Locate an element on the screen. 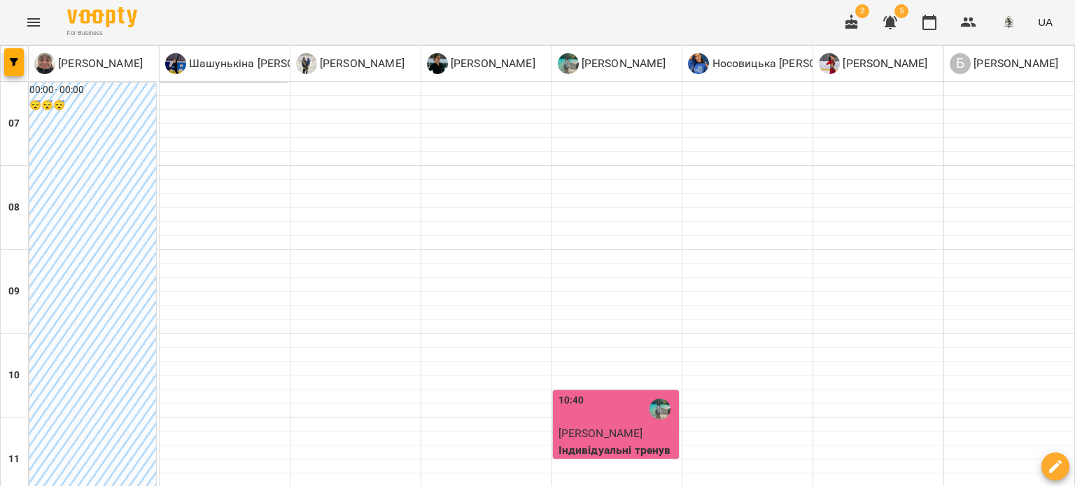 This screenshot has width=1075, height=486. img: Г is located at coordinates (437, 64).